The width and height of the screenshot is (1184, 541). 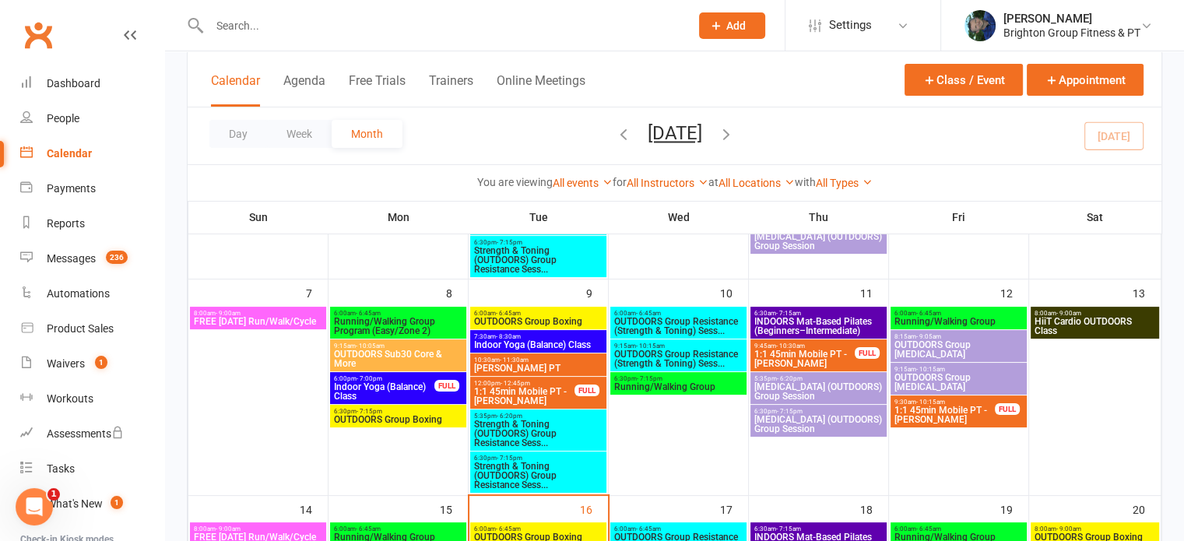 What do you see at coordinates (92, 258) in the screenshot?
I see `a: Messages 236` at bounding box center [92, 258].